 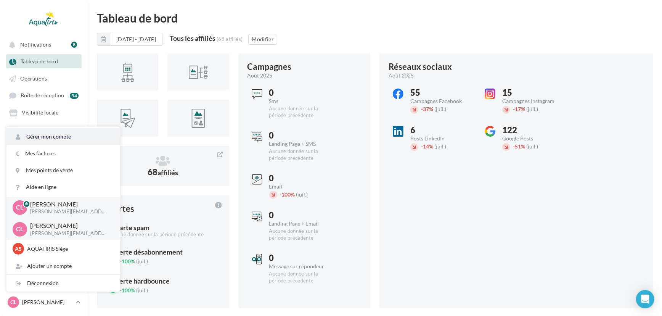 What do you see at coordinates (192, 38) in the screenshot?
I see `div: Tous les affiliés` at bounding box center [192, 38].